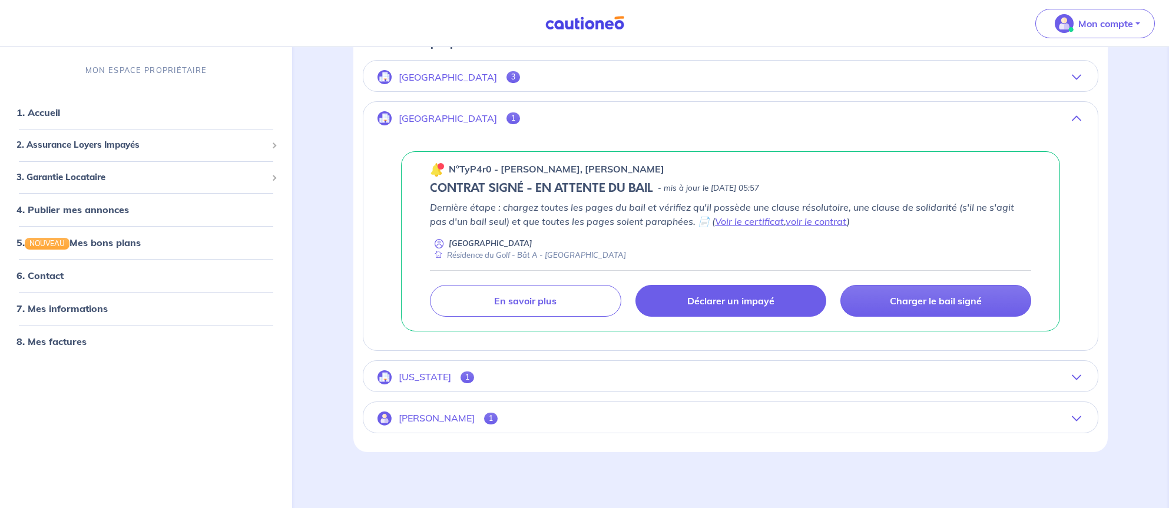 The height and width of the screenshot is (508, 1169). What do you see at coordinates (146, 210) in the screenshot?
I see `div: 4. Publier mes annonces` at bounding box center [146, 210].